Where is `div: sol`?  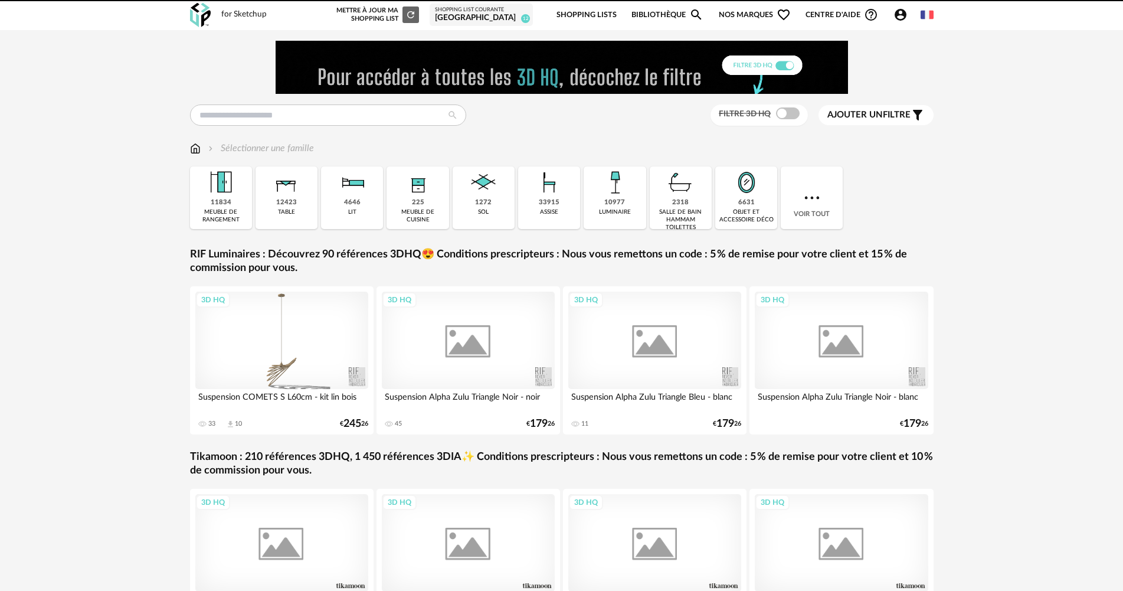
div: sol is located at coordinates (483, 212).